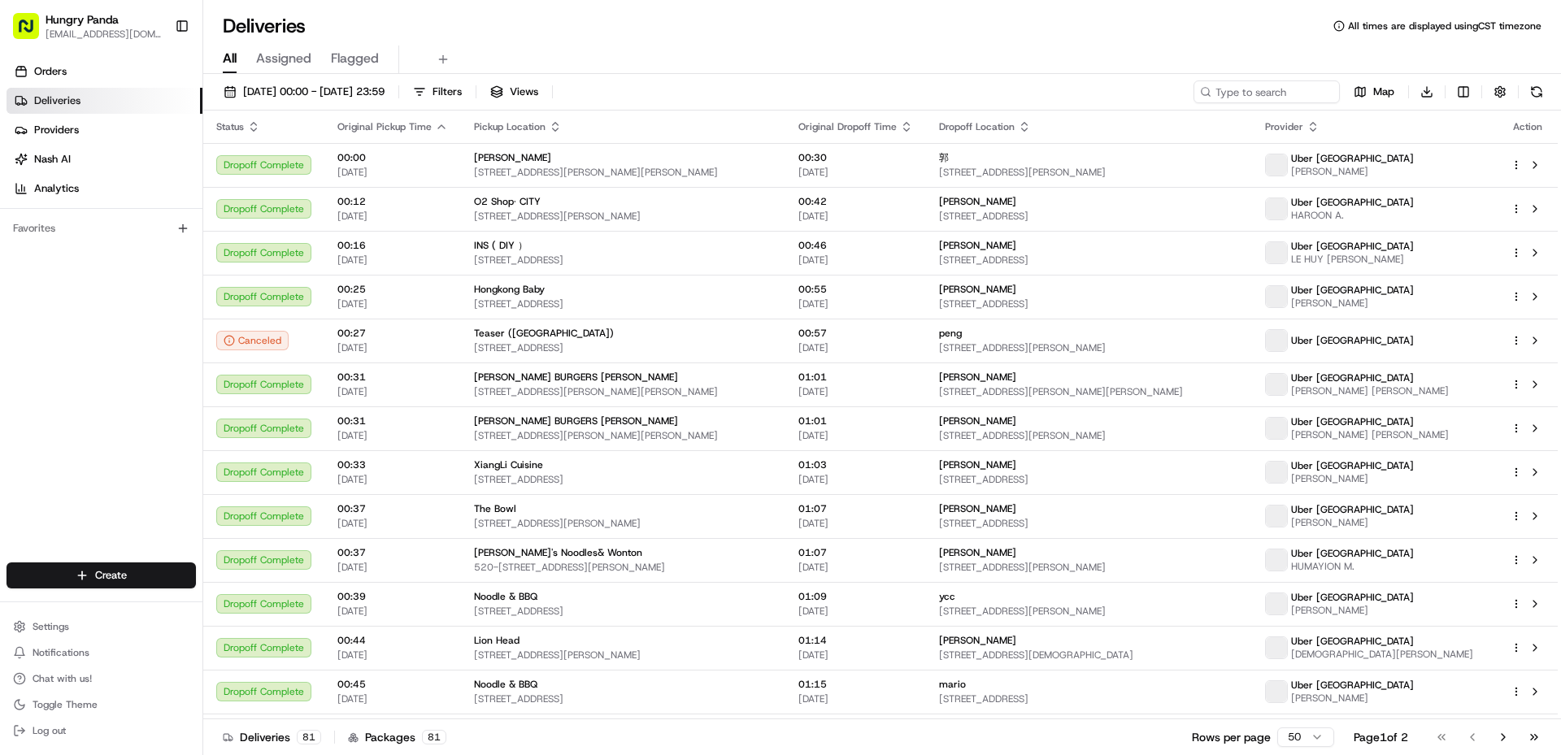  What do you see at coordinates (1536, 92) in the screenshot?
I see `button: Refresh` at bounding box center [1536, 92].